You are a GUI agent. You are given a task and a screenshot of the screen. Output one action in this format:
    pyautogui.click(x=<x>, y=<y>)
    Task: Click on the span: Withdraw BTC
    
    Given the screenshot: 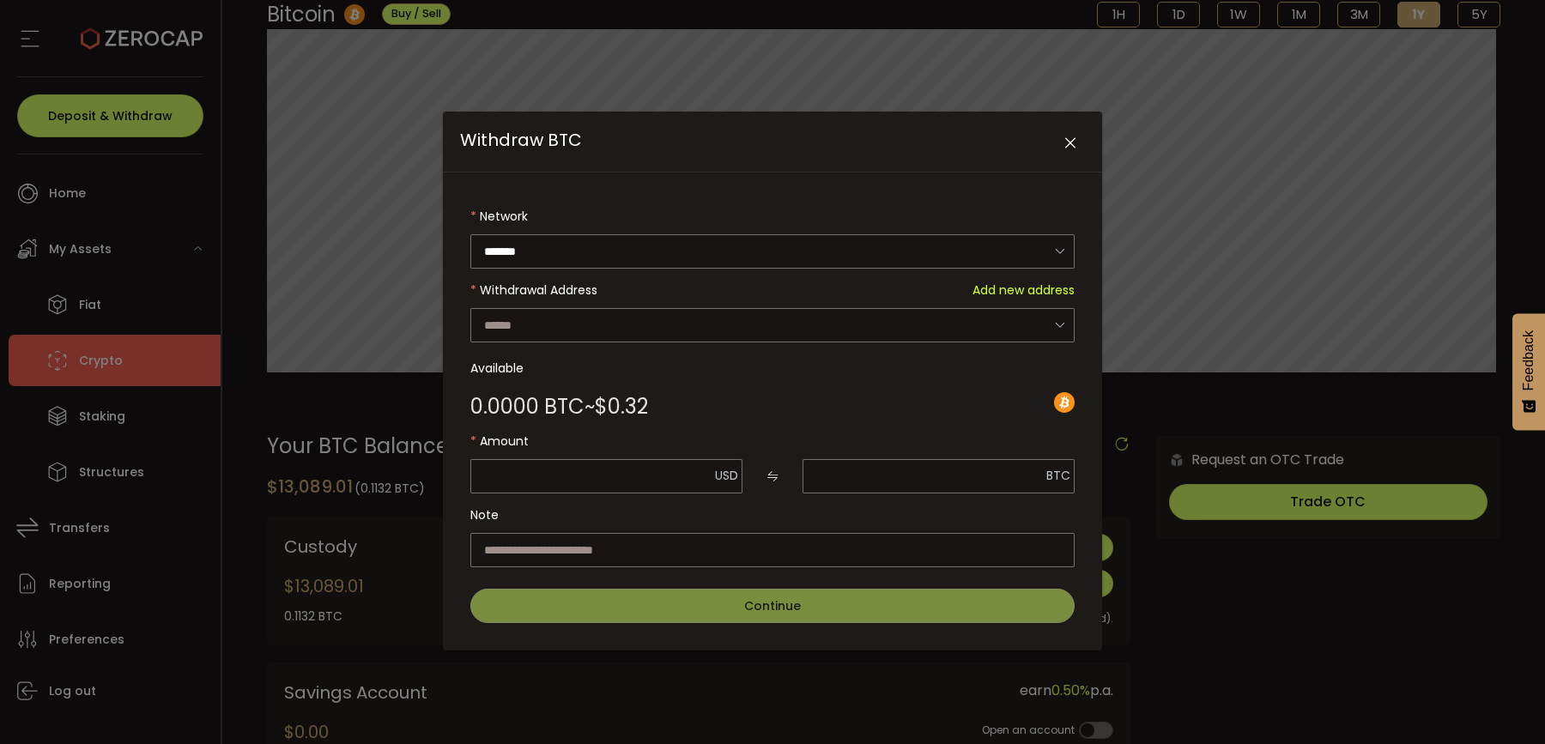 What is the action you would take?
    pyautogui.click(x=521, y=140)
    